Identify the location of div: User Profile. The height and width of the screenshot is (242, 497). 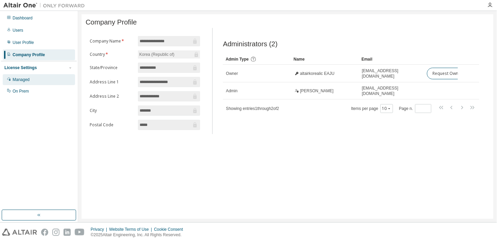
(23, 42).